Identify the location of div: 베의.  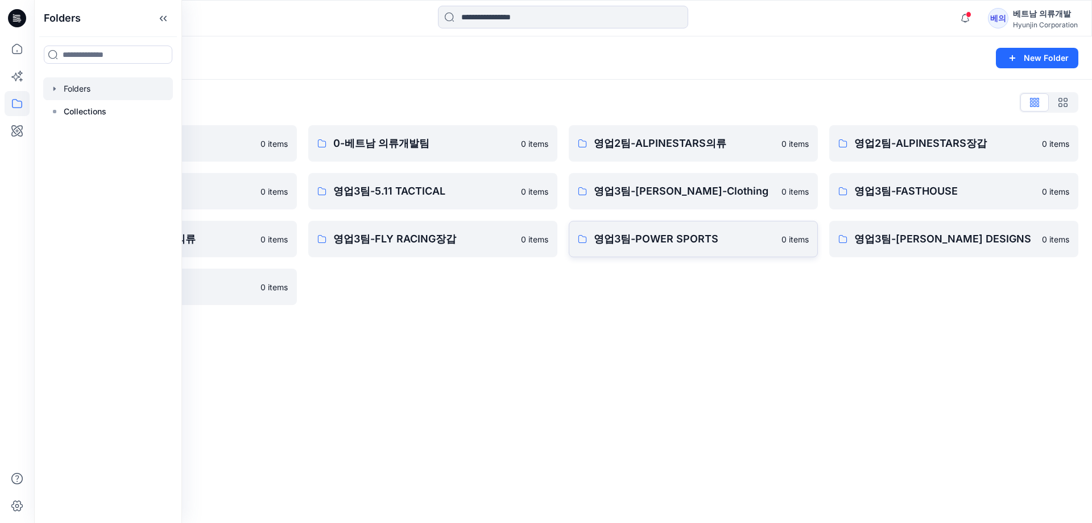
(998, 18).